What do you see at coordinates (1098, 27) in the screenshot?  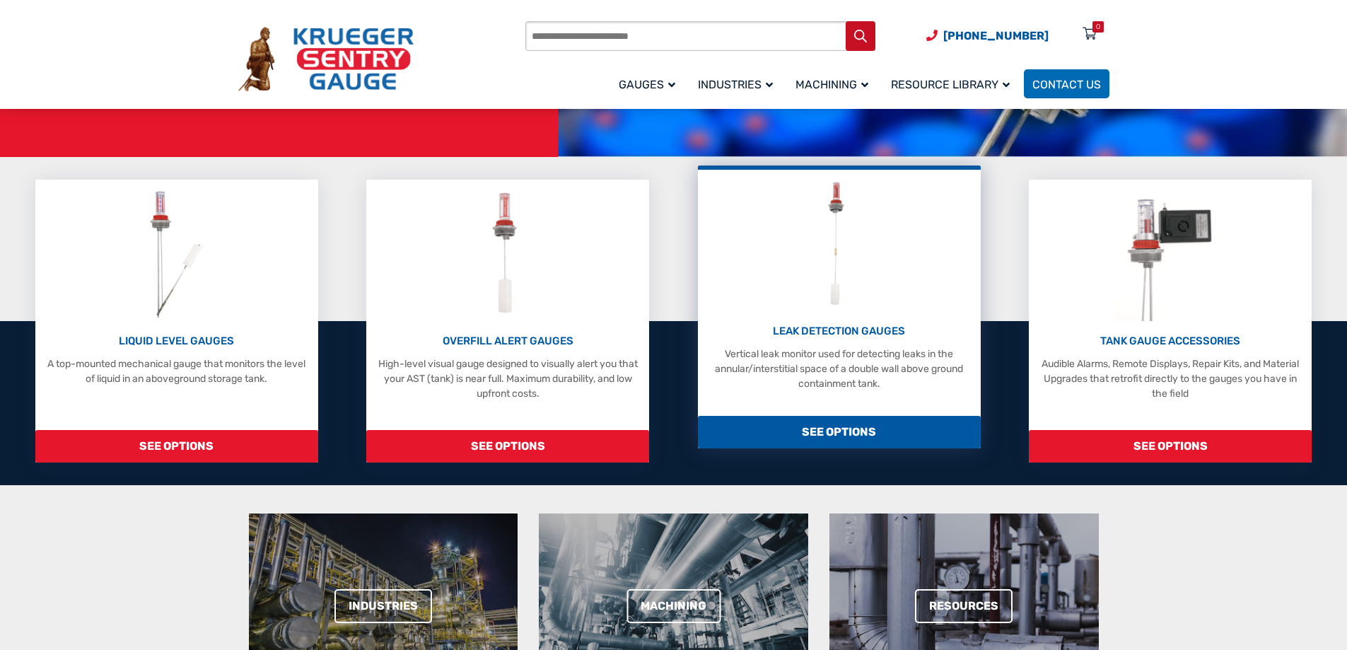 I see `div: 0` at bounding box center [1098, 27].